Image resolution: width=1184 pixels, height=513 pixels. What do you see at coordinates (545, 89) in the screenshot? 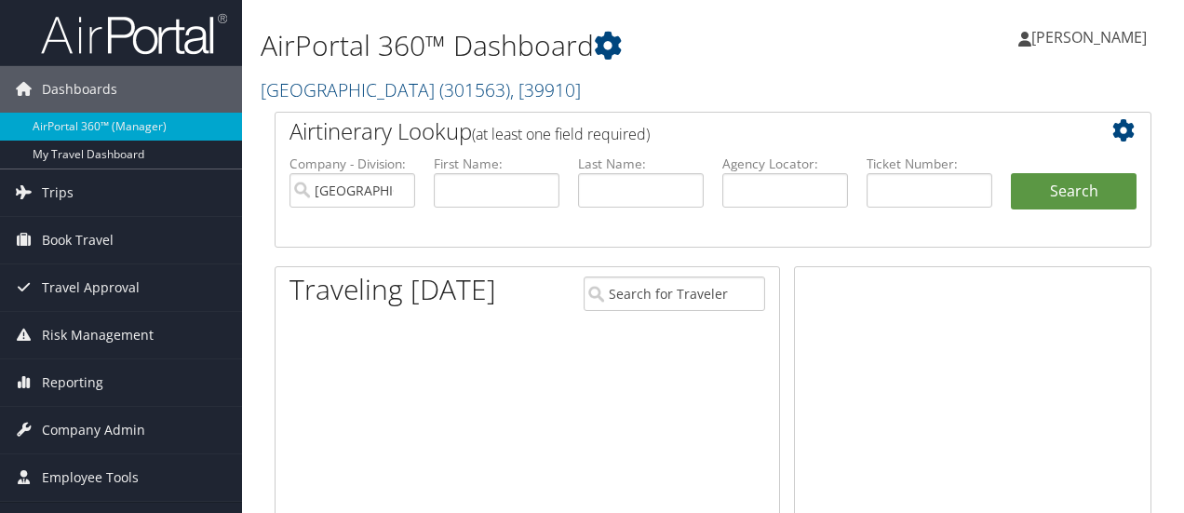
I see `span: , [ 39910 ]` at bounding box center [545, 89].